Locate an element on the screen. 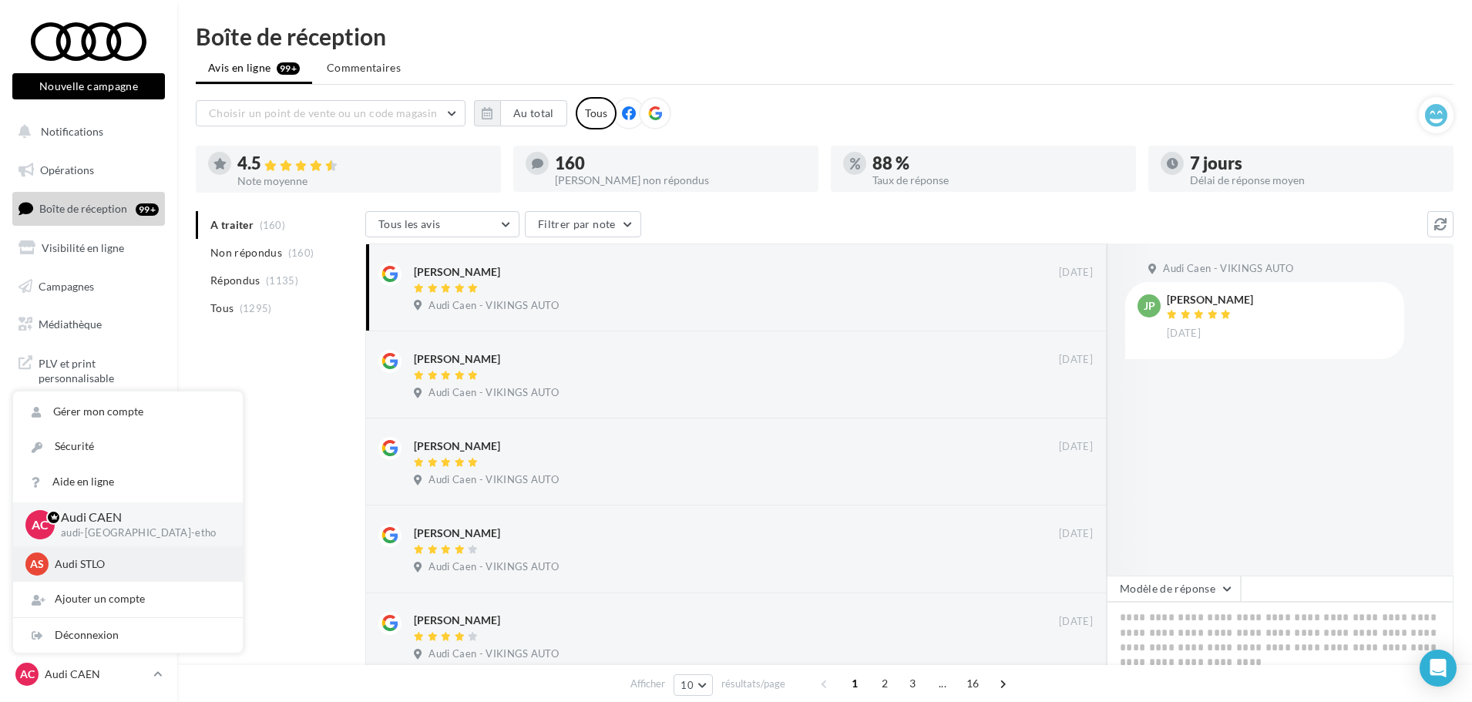 This screenshot has height=702, width=1472. div: 99+ is located at coordinates (147, 210).